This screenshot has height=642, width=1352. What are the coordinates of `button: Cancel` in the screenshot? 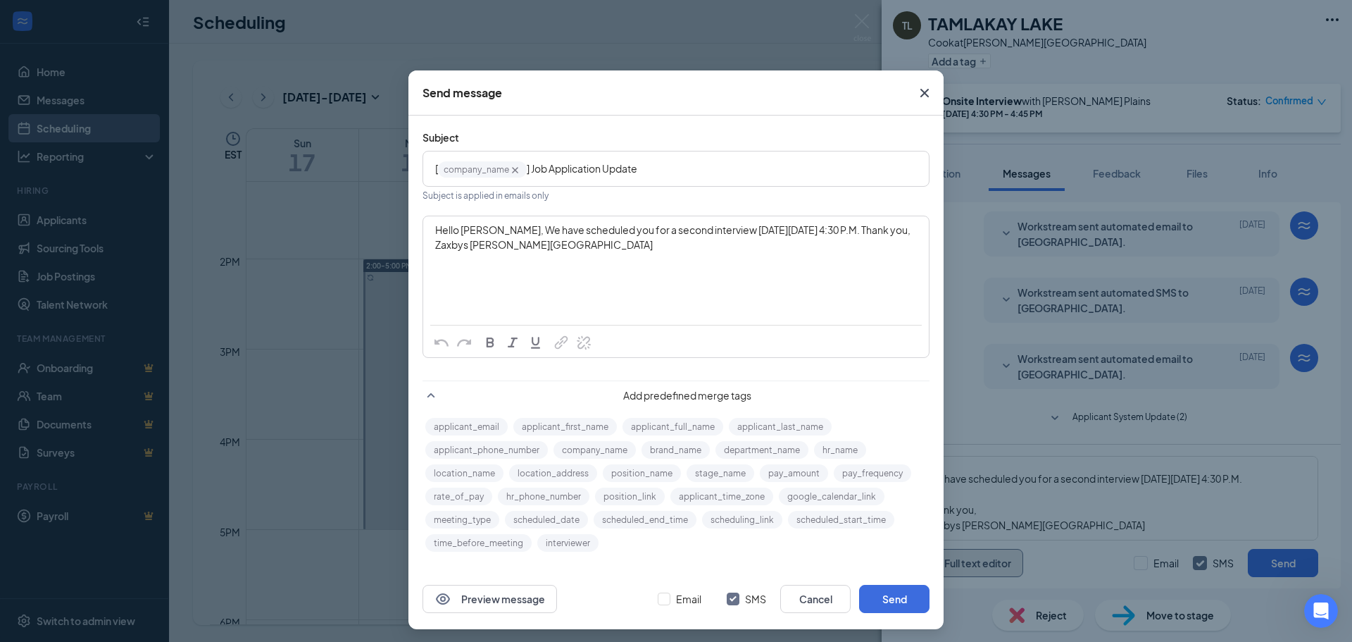 It's located at (816, 599).